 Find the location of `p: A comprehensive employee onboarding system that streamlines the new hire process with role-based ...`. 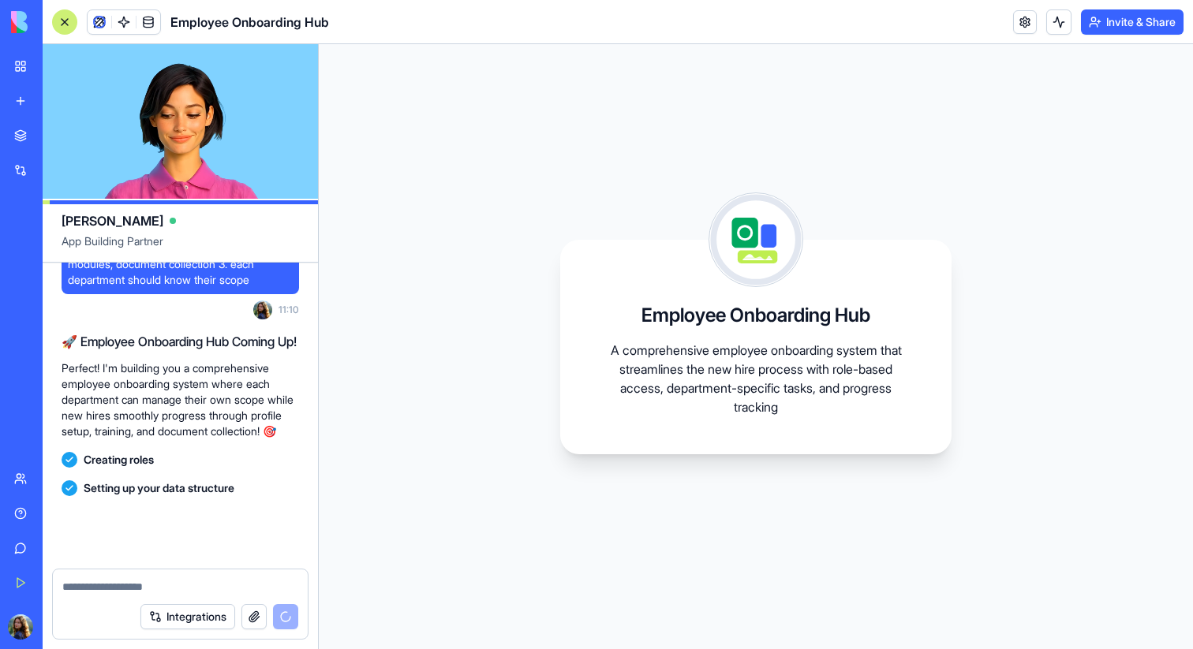

p: A comprehensive employee onboarding system that streamlines the new hire process with role-based ... is located at coordinates (756, 379).